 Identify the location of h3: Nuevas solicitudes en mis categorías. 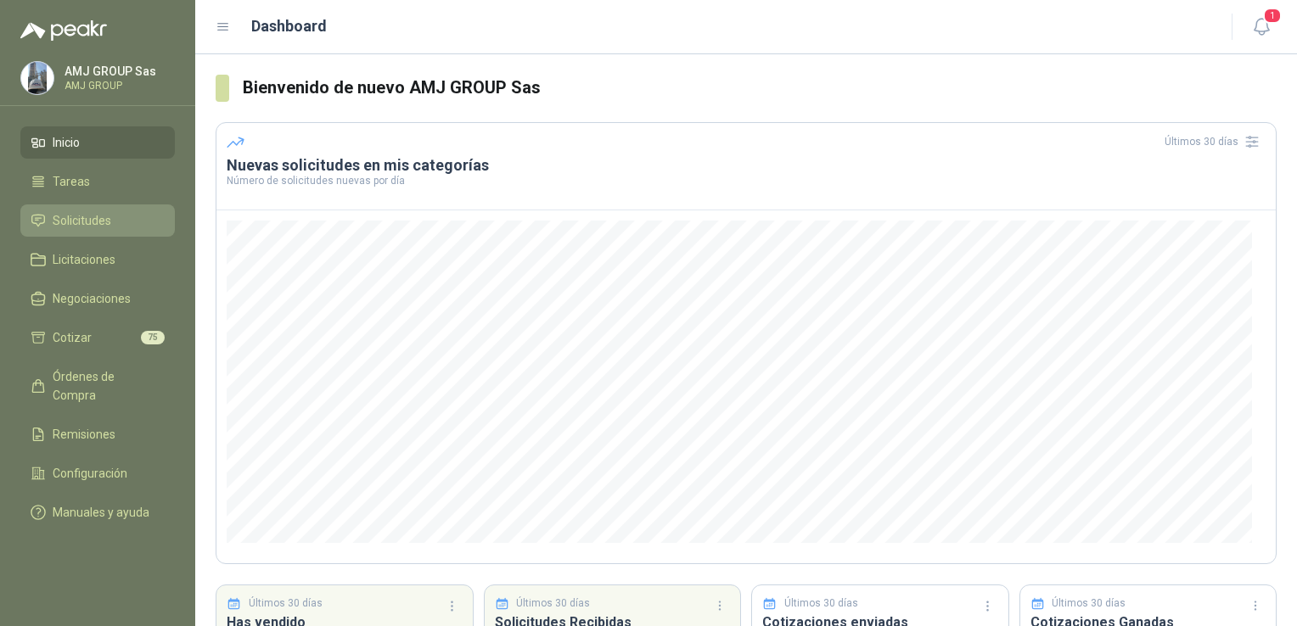
(746, 165).